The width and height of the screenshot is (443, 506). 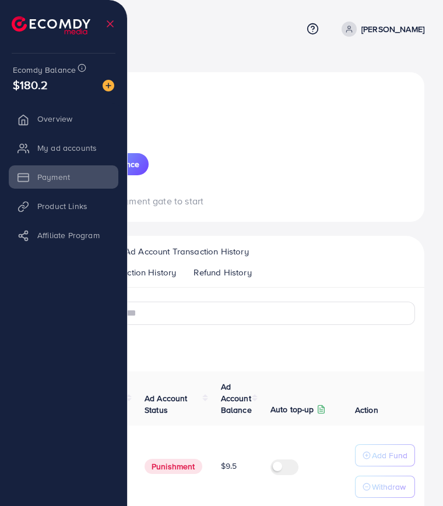 I want to click on span: Refund History, so click(x=222, y=273).